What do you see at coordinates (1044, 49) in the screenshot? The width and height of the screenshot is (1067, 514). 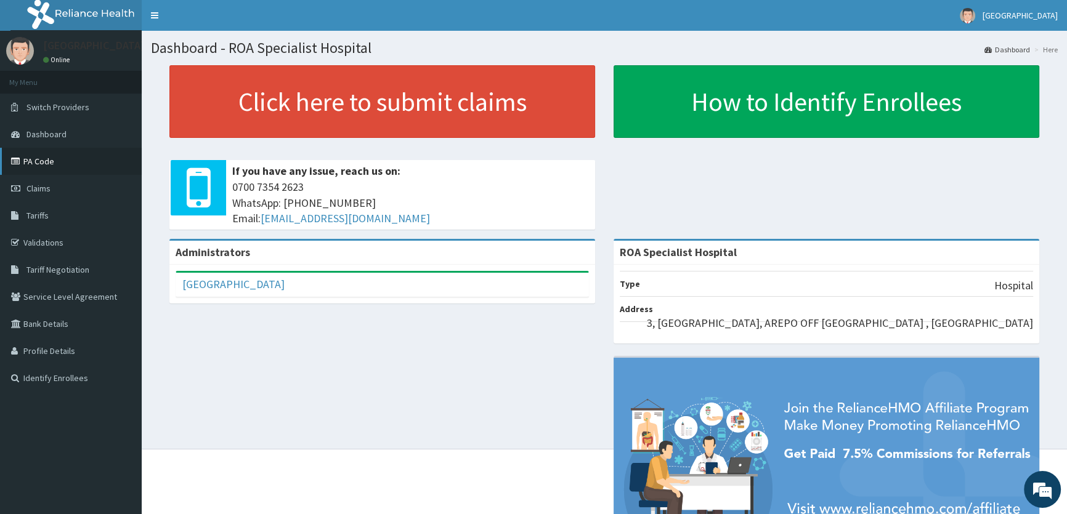 I see `li: Here` at bounding box center [1044, 49].